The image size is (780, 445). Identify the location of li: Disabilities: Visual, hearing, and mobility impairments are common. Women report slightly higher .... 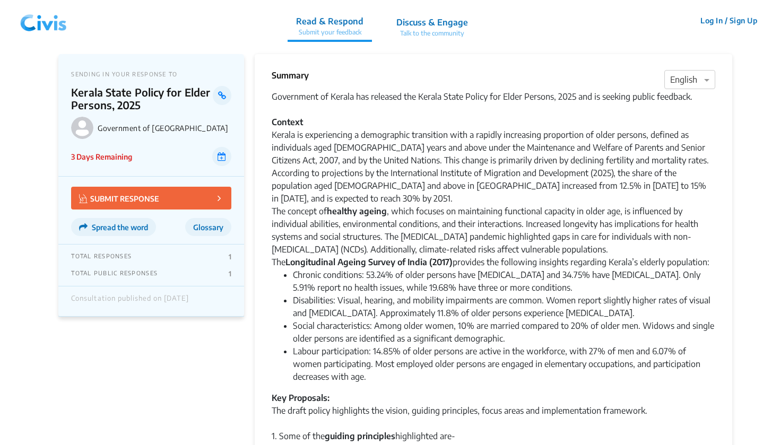
(504, 307).